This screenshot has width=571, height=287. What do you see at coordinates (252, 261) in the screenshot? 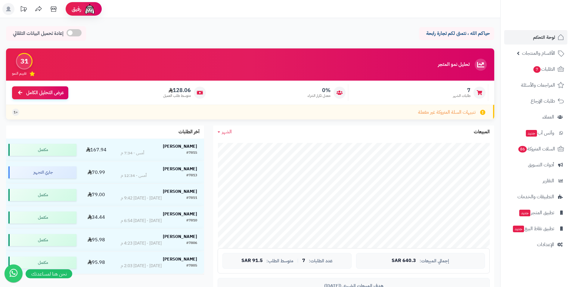
I see `span: 91.5 SAR` at bounding box center [252, 261].